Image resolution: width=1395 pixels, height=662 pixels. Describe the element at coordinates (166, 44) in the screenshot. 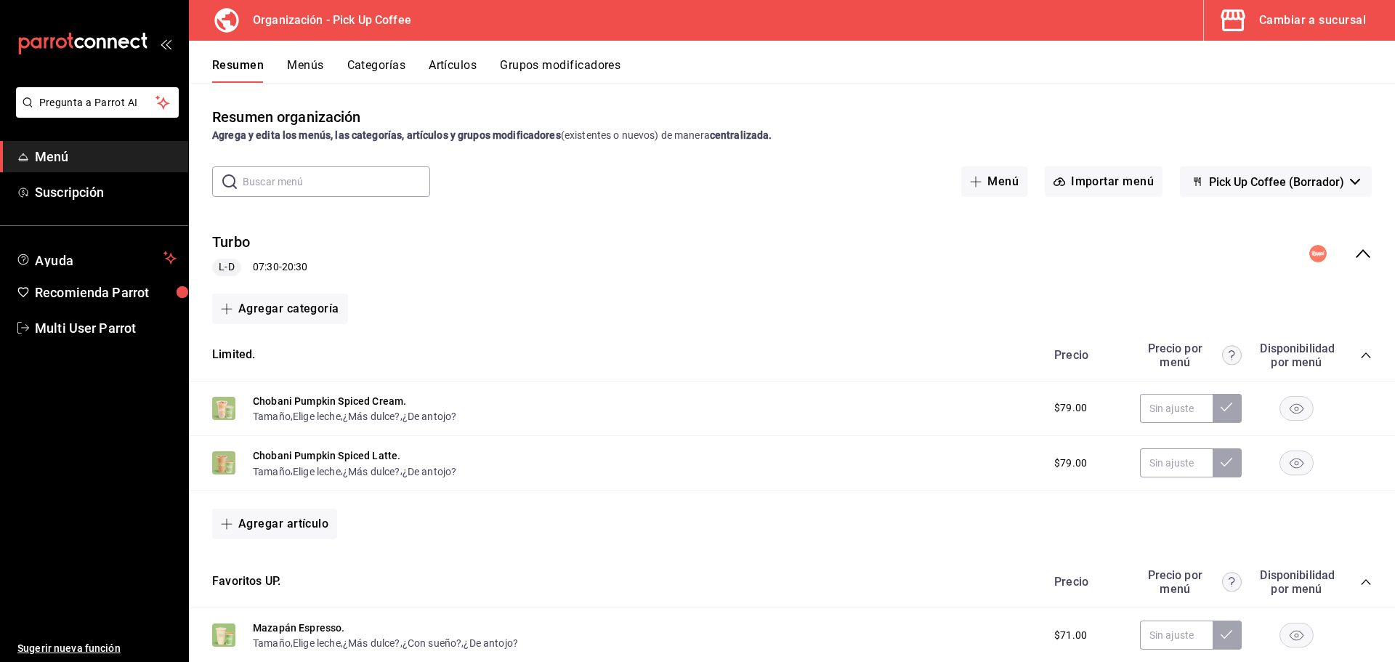

I see `button: open_drawer_menu` at that location.